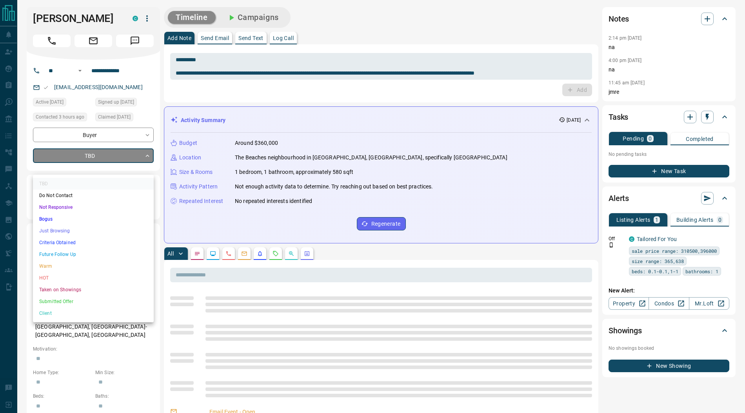  I want to click on li: Submitted Offer, so click(93, 301).